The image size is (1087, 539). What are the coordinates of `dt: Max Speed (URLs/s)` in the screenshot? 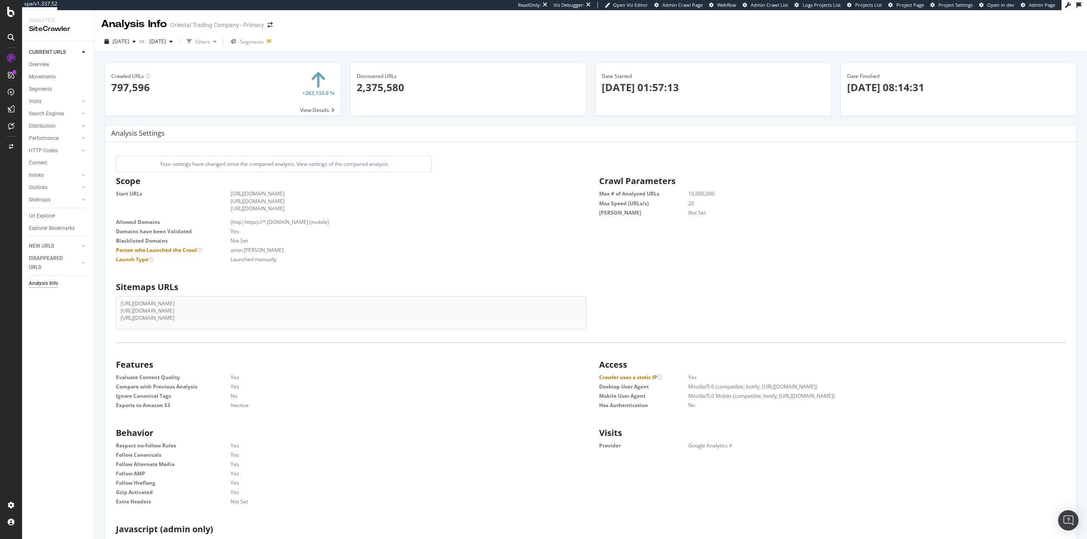 It's located at (643, 203).